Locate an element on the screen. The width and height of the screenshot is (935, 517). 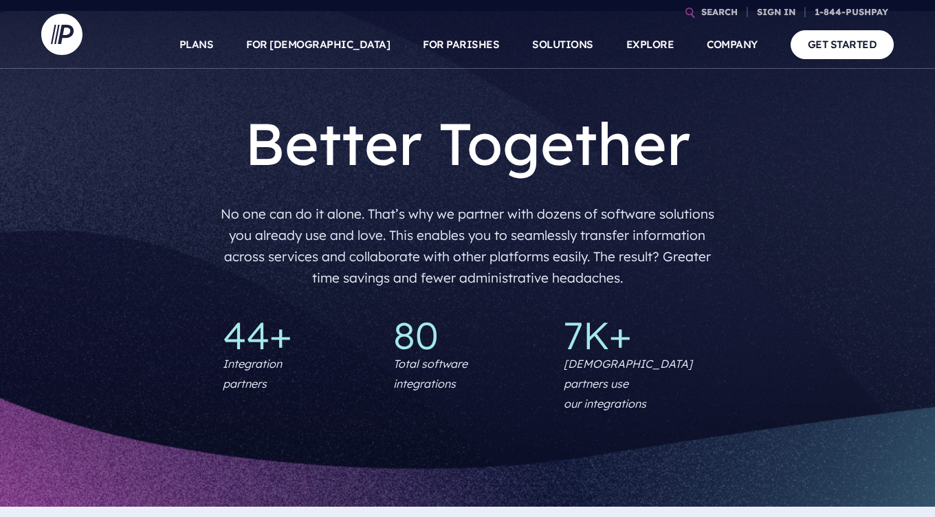
a: FOR PARISHES is located at coordinates (461, 45).